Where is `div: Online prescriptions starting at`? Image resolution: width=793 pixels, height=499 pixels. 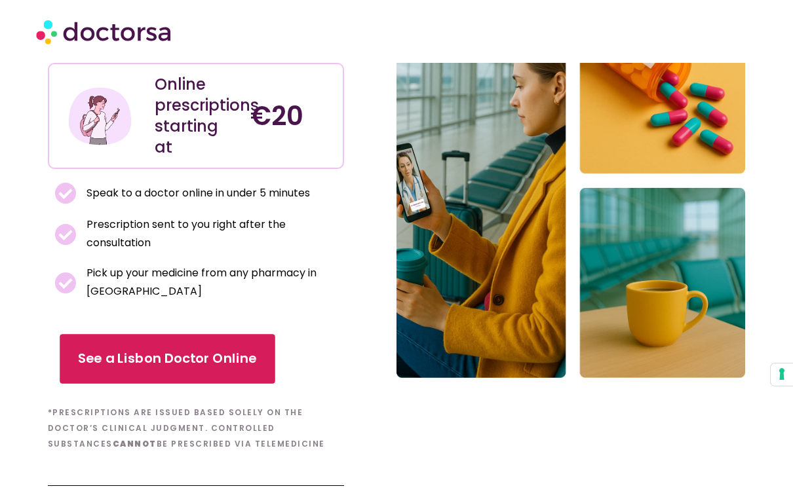
div: Online prescriptions starting at is located at coordinates (196, 116).